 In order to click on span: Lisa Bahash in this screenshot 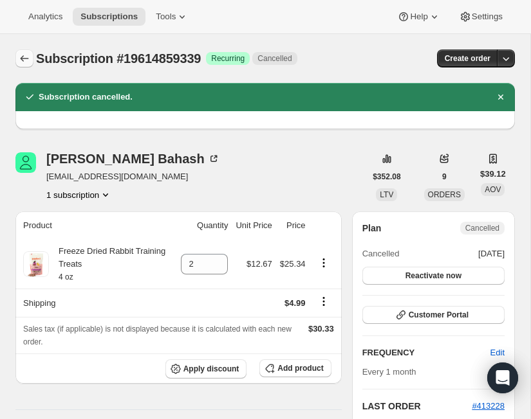, I will do `click(26, 163)`.